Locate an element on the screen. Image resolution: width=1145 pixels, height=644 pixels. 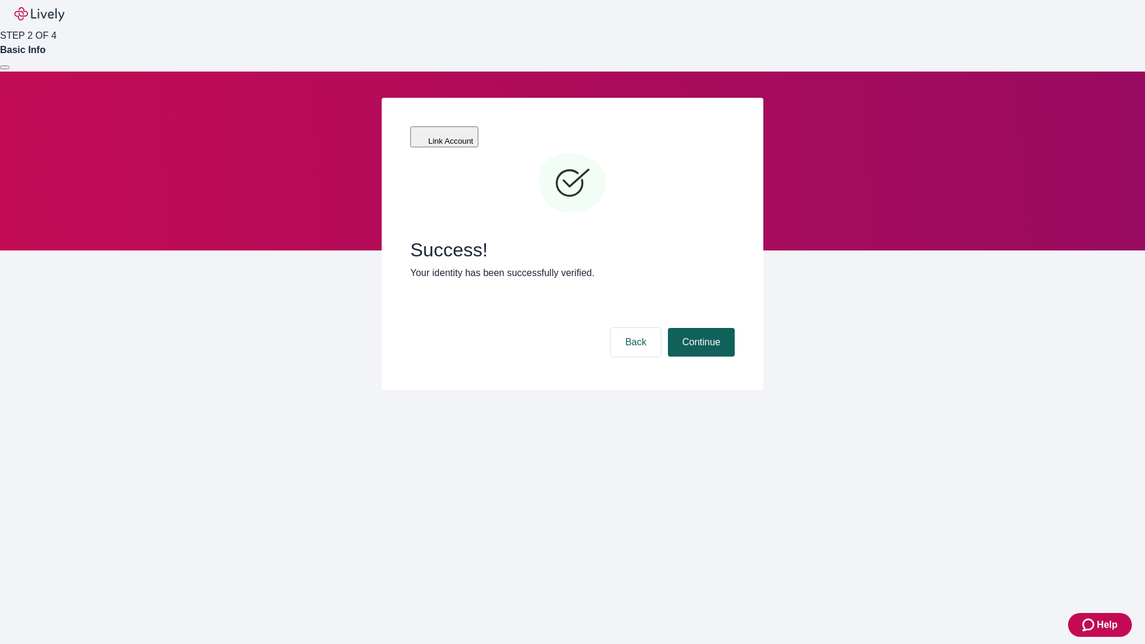
button: Zendesk support iconHelp is located at coordinates (1099, 625).